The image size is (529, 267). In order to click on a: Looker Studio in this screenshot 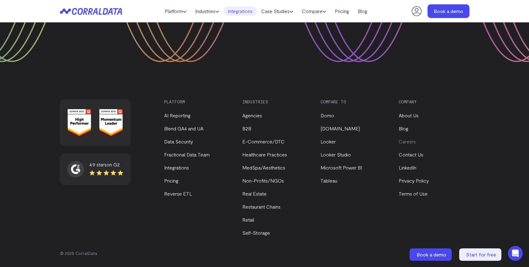, I will do `click(336, 154)`.